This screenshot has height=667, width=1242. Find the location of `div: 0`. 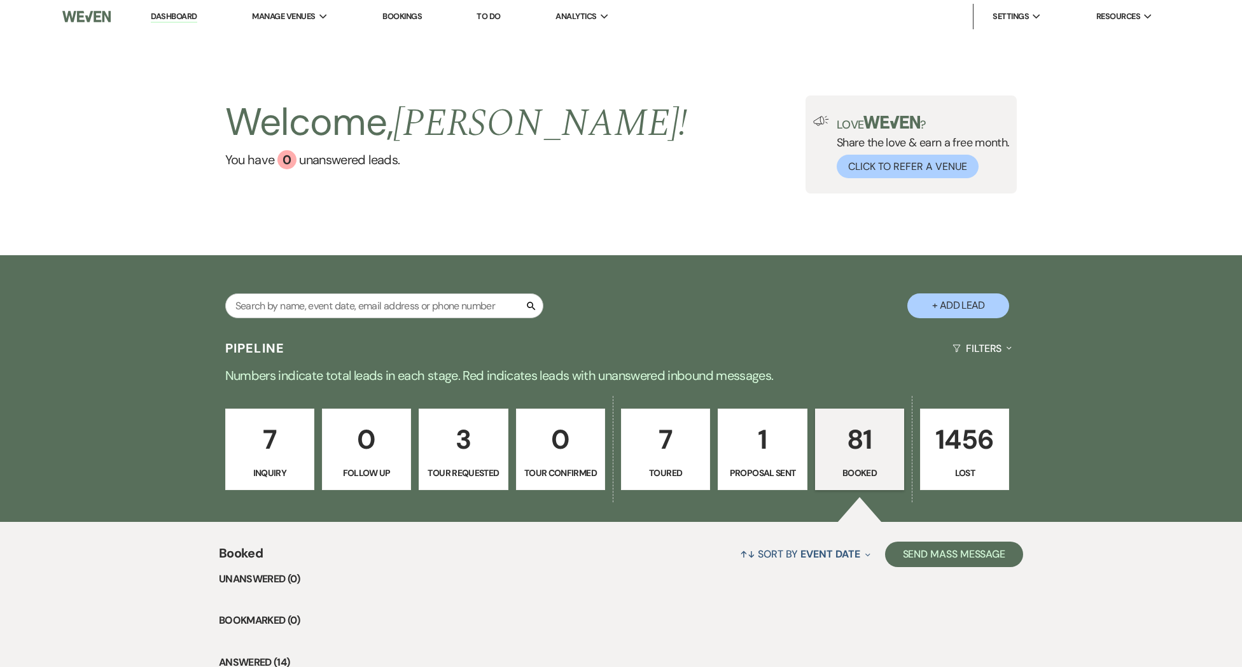

div: 0 is located at coordinates (287, 160).